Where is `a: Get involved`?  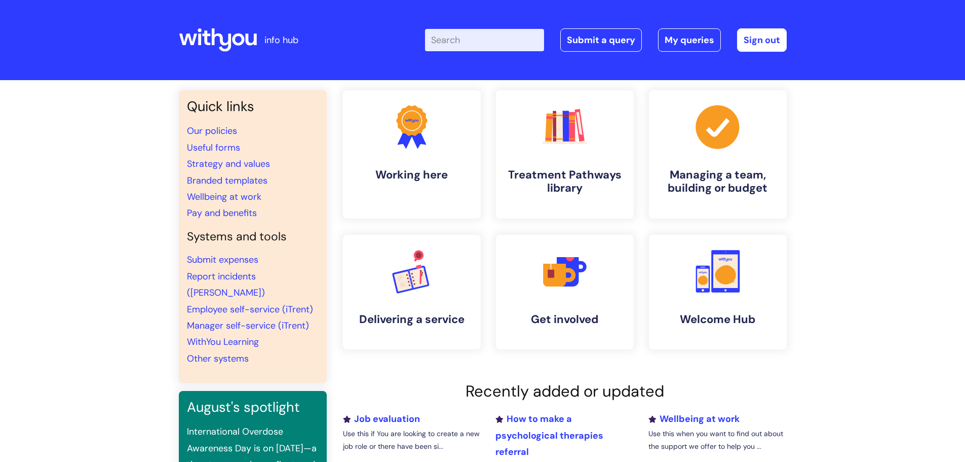
a: Get involved is located at coordinates (565, 292).